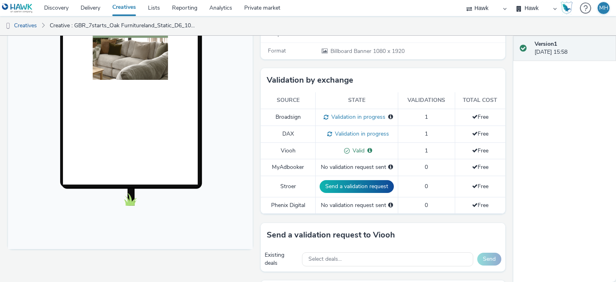  I want to click on img: Hawk Academy, so click(567, 8).